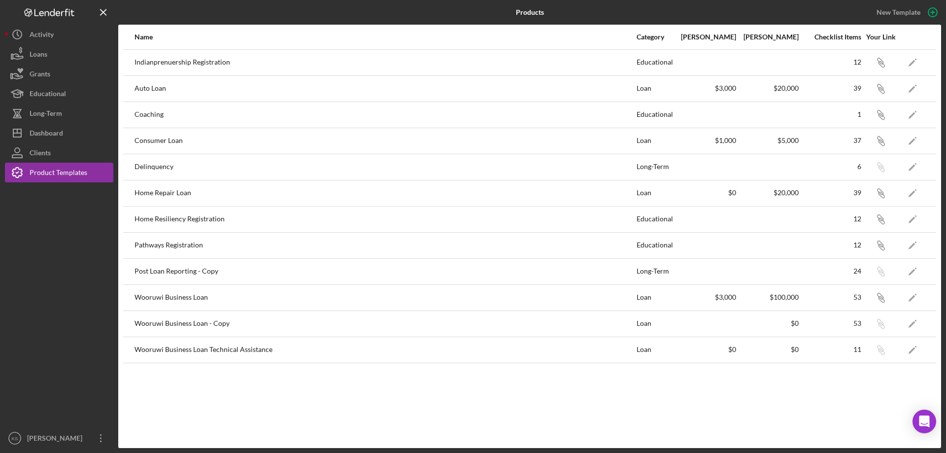 The height and width of the screenshot is (453, 946). I want to click on a: Grants, so click(59, 74).